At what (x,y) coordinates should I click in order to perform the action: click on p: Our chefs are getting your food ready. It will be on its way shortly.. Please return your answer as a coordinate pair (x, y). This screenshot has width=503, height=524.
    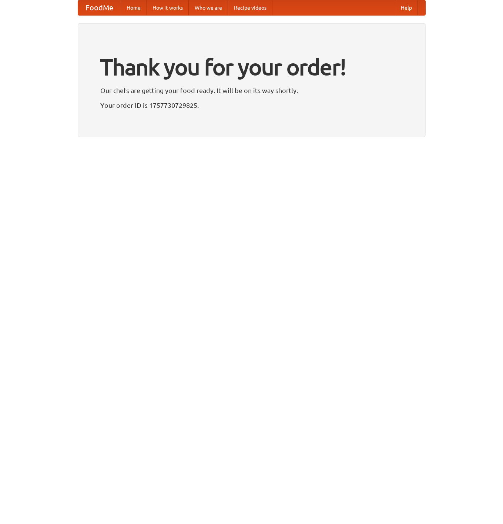
    Looking at the image, I should click on (252, 90).